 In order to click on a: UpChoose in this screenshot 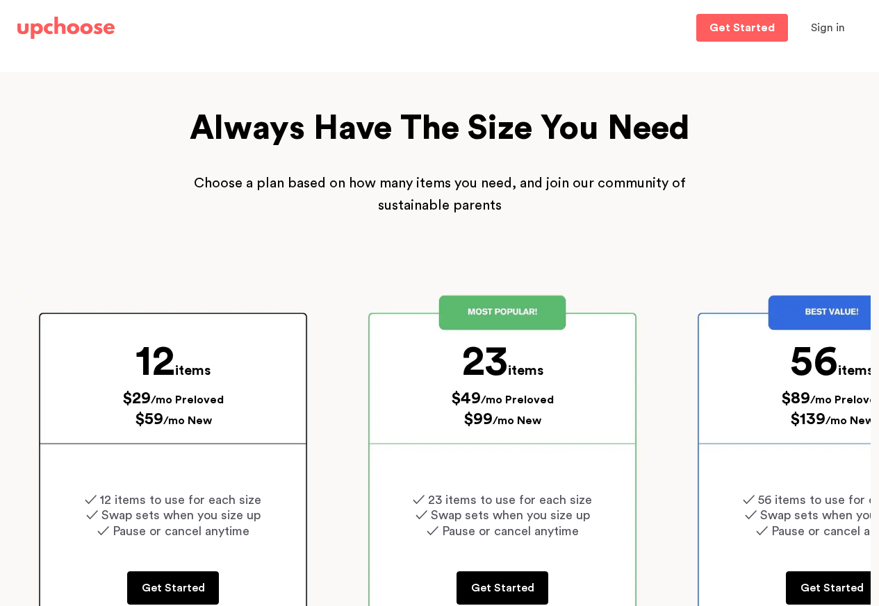, I will do `click(66, 28)`.